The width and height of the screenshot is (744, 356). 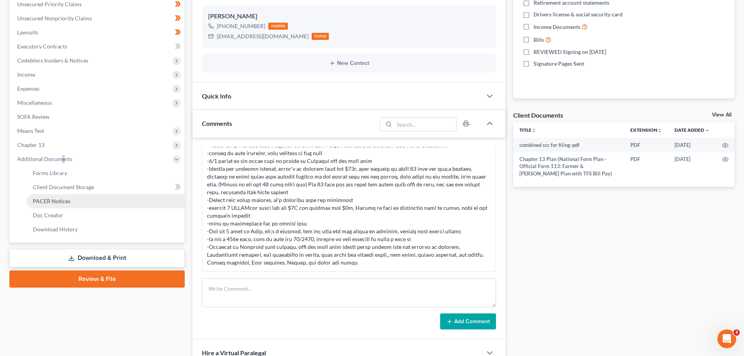 What do you see at coordinates (49, 4) in the screenshot?
I see `span: Unsecured Priority Claims` at bounding box center [49, 4].